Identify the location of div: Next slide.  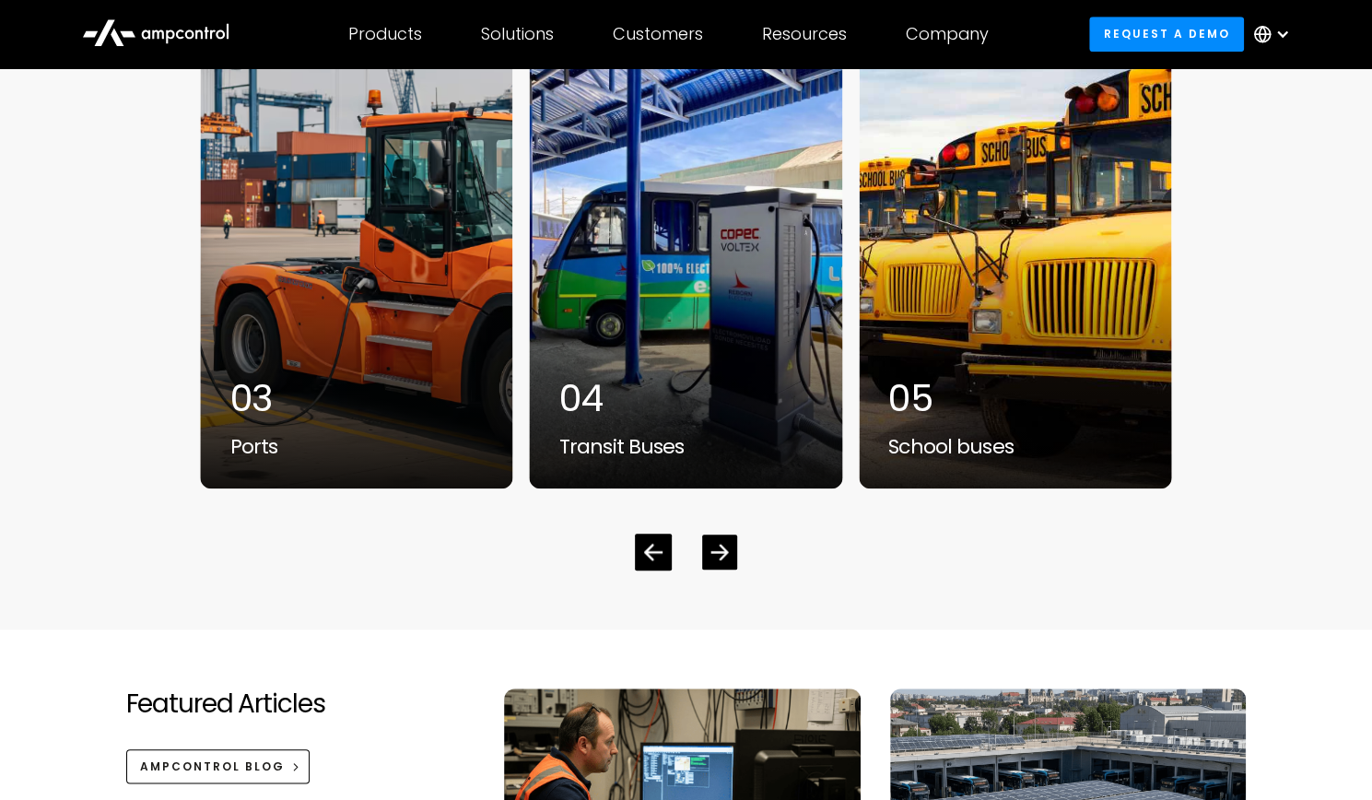
(720, 552).